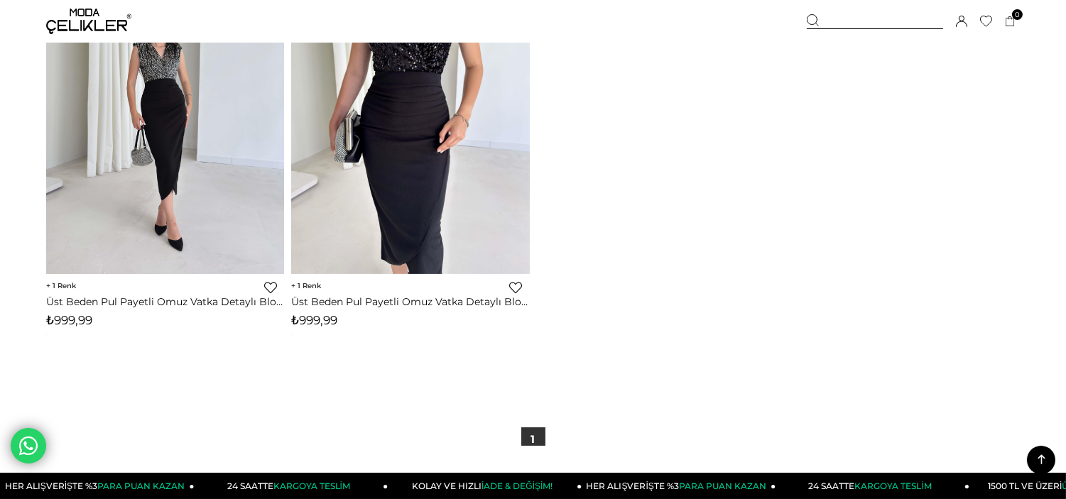  What do you see at coordinates (517, 486) in the screenshot?
I see `span: İADE & DEĞİŞİM!` at bounding box center [517, 486].